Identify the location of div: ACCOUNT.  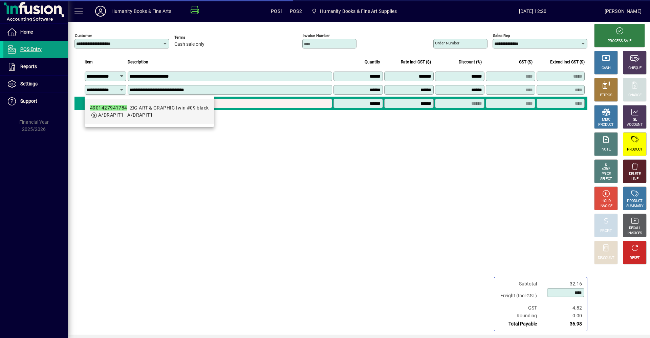
(635, 125).